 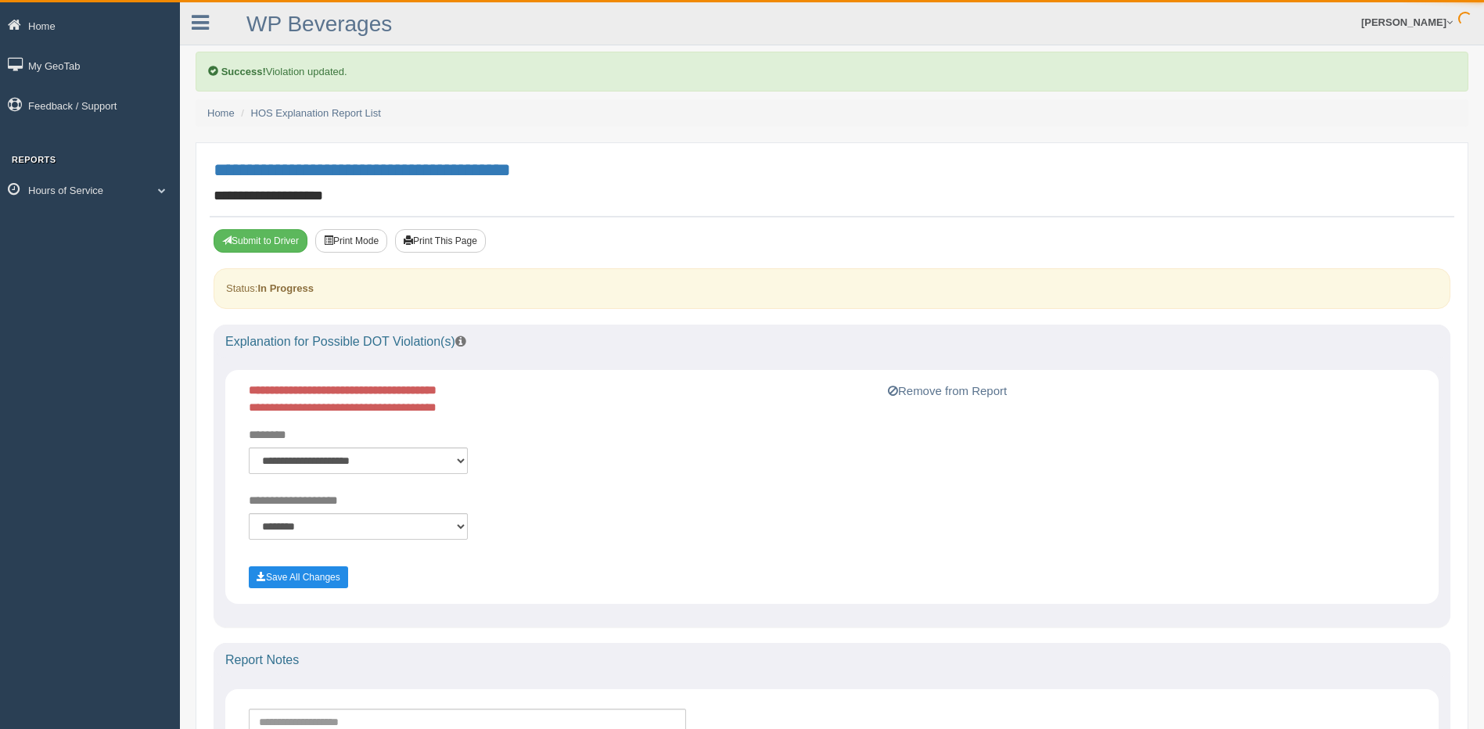 What do you see at coordinates (286, 288) in the screenshot?
I see `strong: In Progress` at bounding box center [286, 288].